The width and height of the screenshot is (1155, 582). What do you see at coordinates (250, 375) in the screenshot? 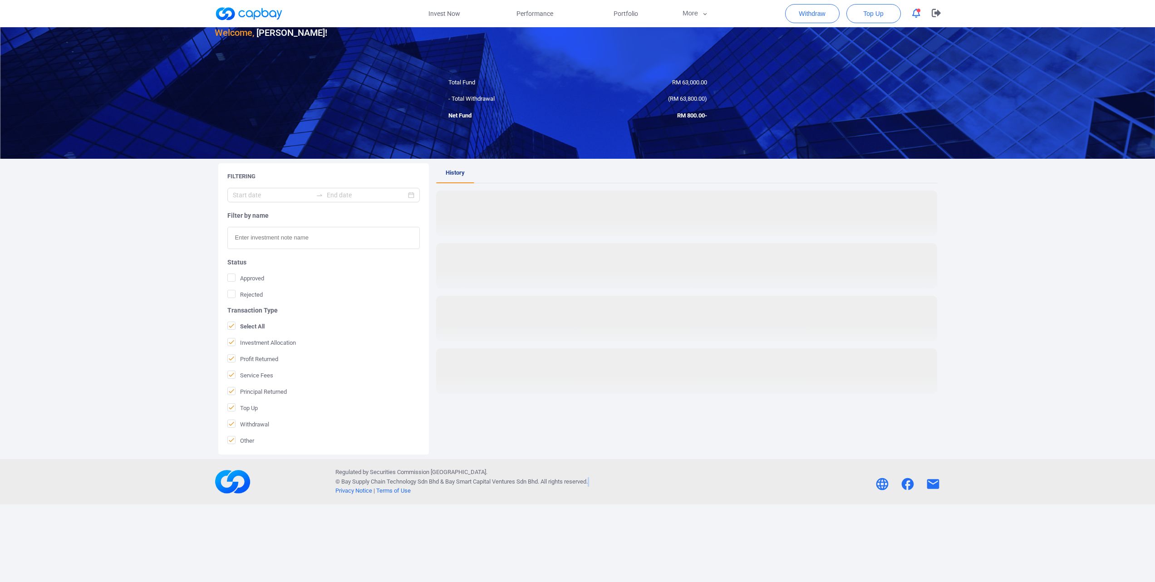
I see `span: Service Fees` at bounding box center [250, 375].